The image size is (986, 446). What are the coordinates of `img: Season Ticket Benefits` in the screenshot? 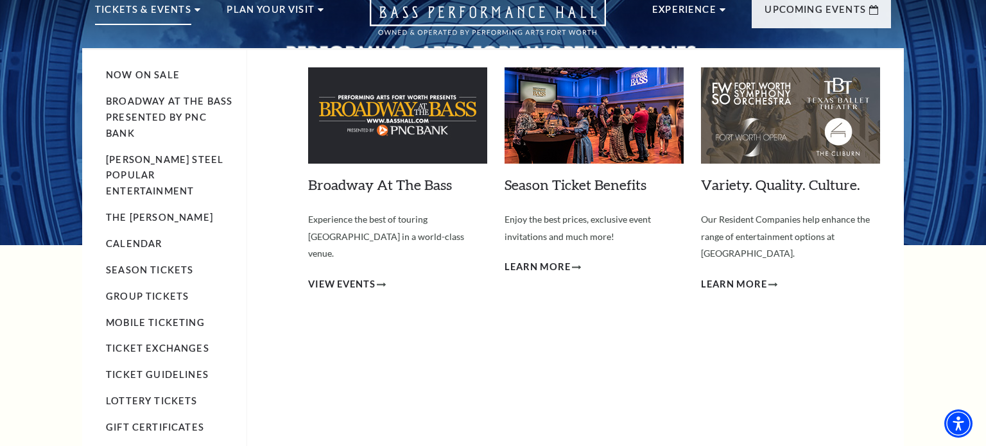 It's located at (594, 116).